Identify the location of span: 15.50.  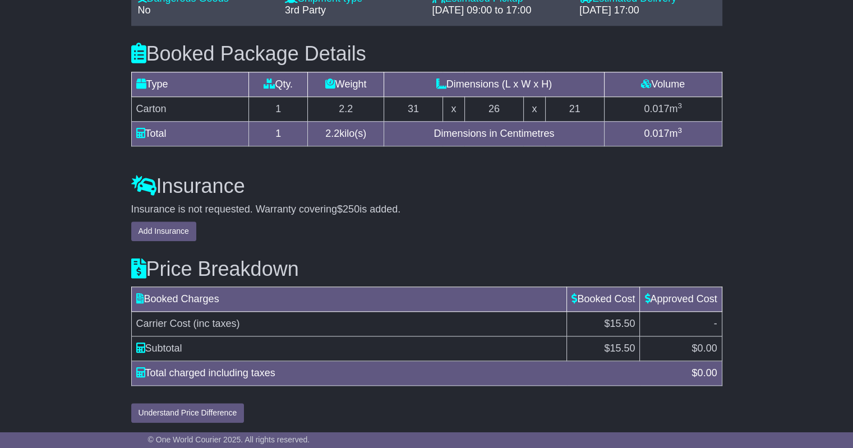
(622, 348).